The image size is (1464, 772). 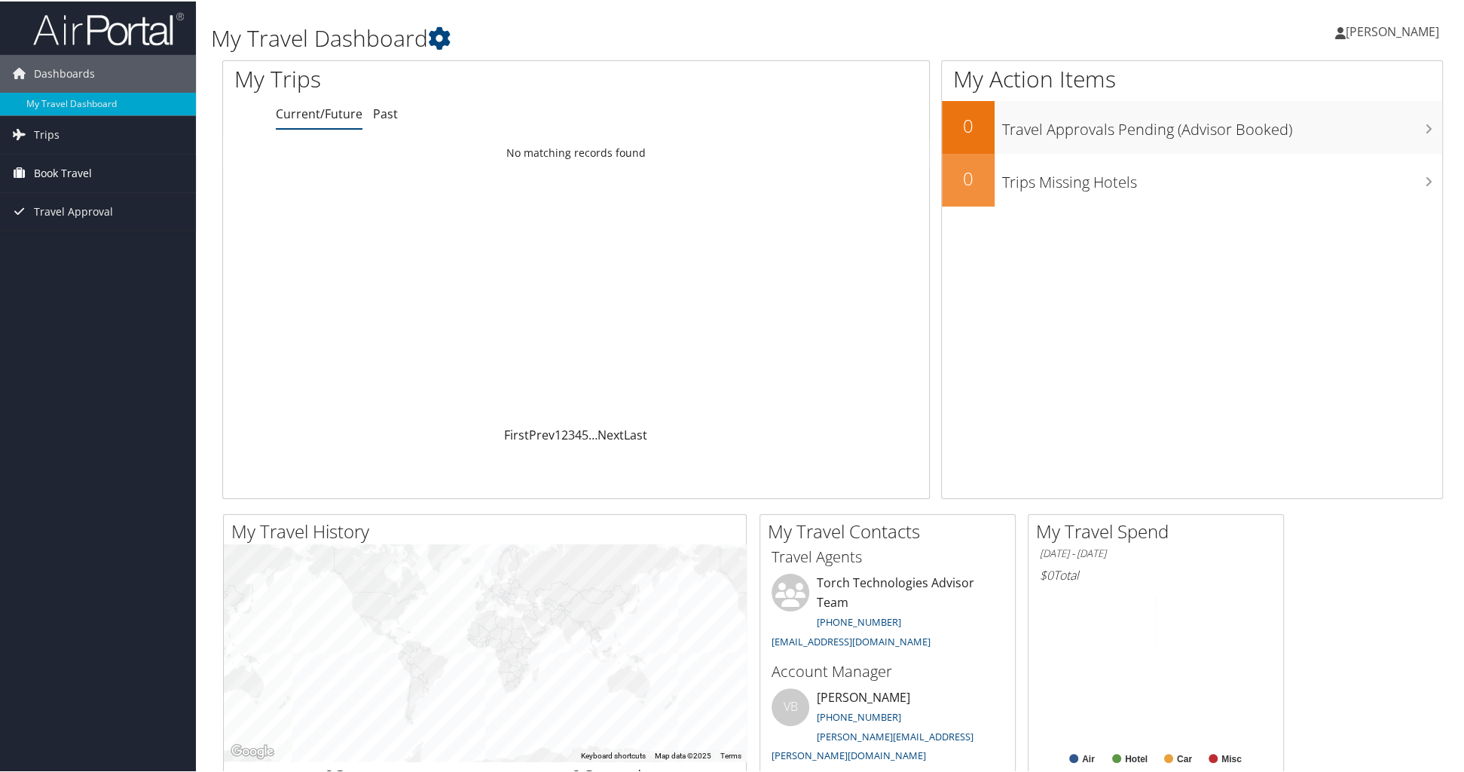 What do you see at coordinates (1156, 573) in the screenshot?
I see `h6: Total` at bounding box center [1156, 573].